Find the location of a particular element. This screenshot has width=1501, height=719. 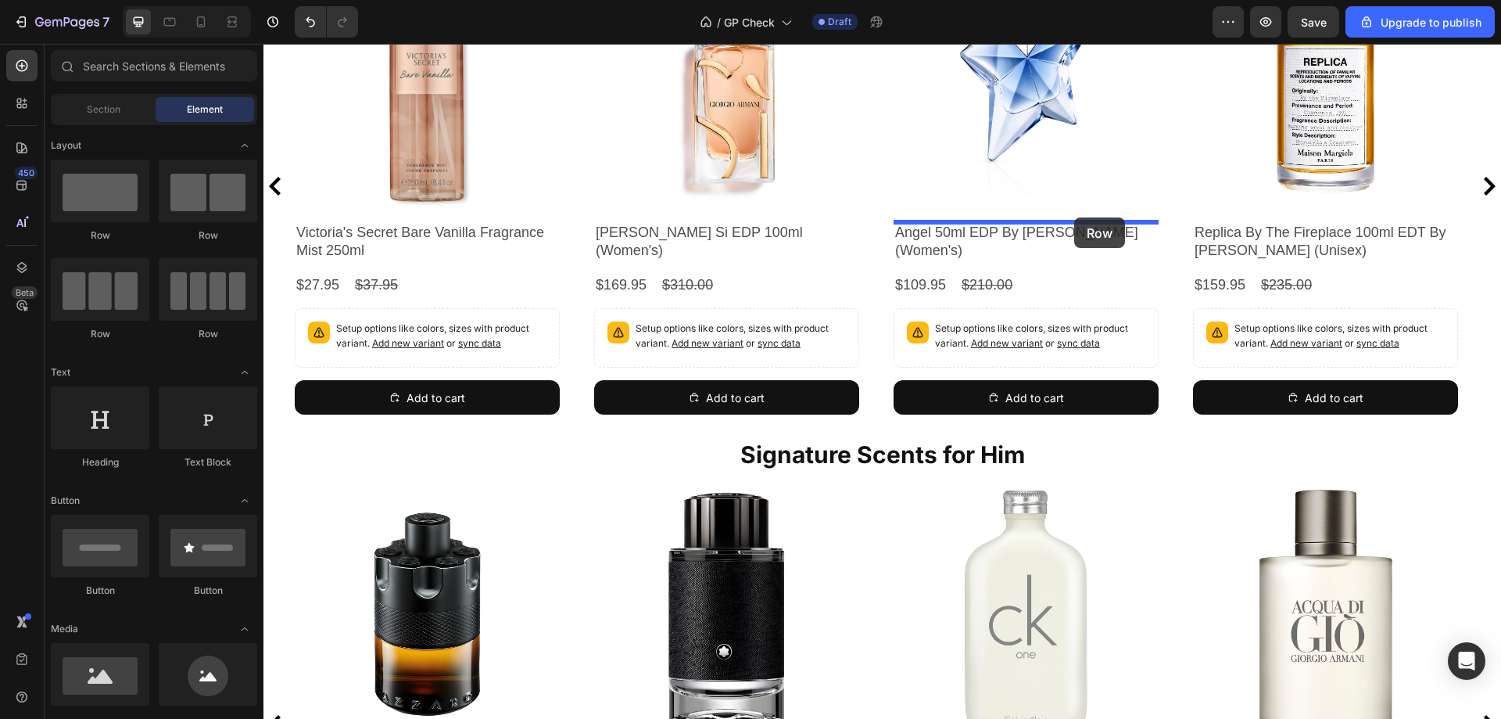

button: 7 is located at coordinates (61, 22).